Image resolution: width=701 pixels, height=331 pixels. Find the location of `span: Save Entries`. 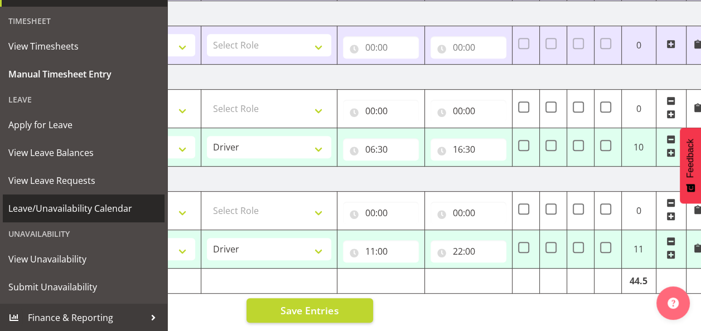

span: Save Entries is located at coordinates (309, 310).